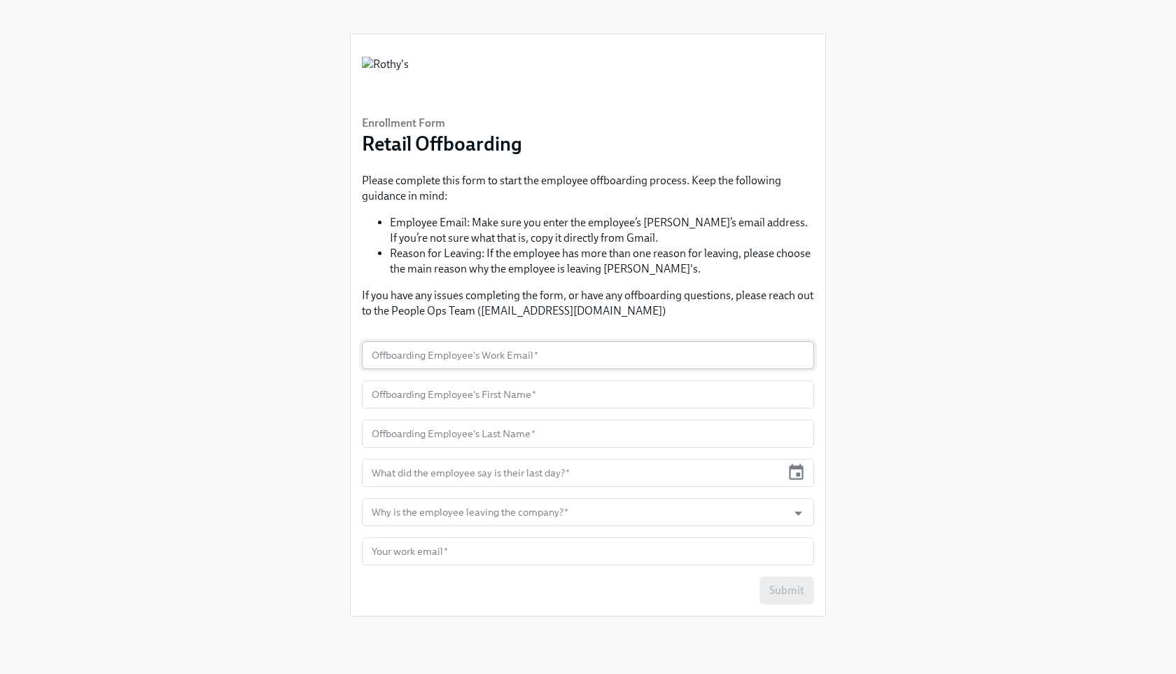 The width and height of the screenshot is (1176, 674). What do you see at coordinates (442, 123) in the screenshot?
I see `h6: Enrollment Form` at bounding box center [442, 123].